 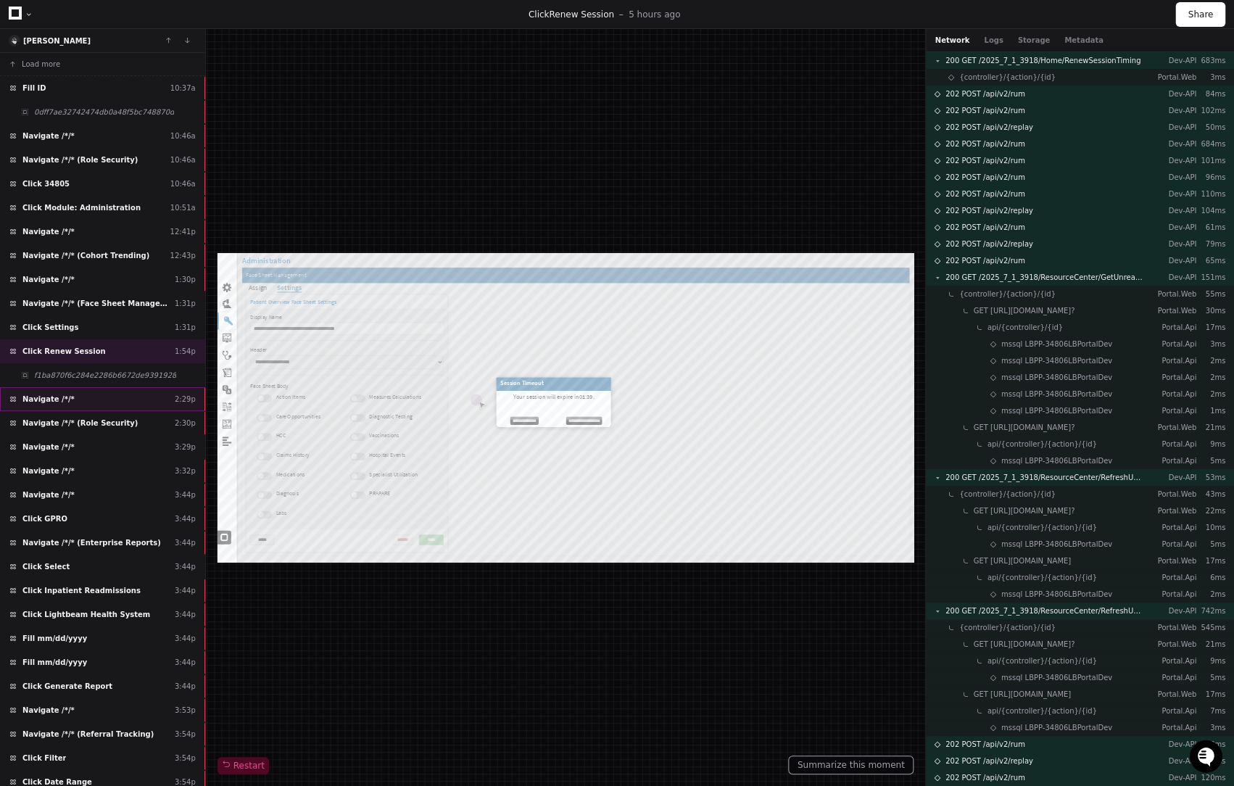 I want to click on p: 65ms, so click(x=1211, y=260).